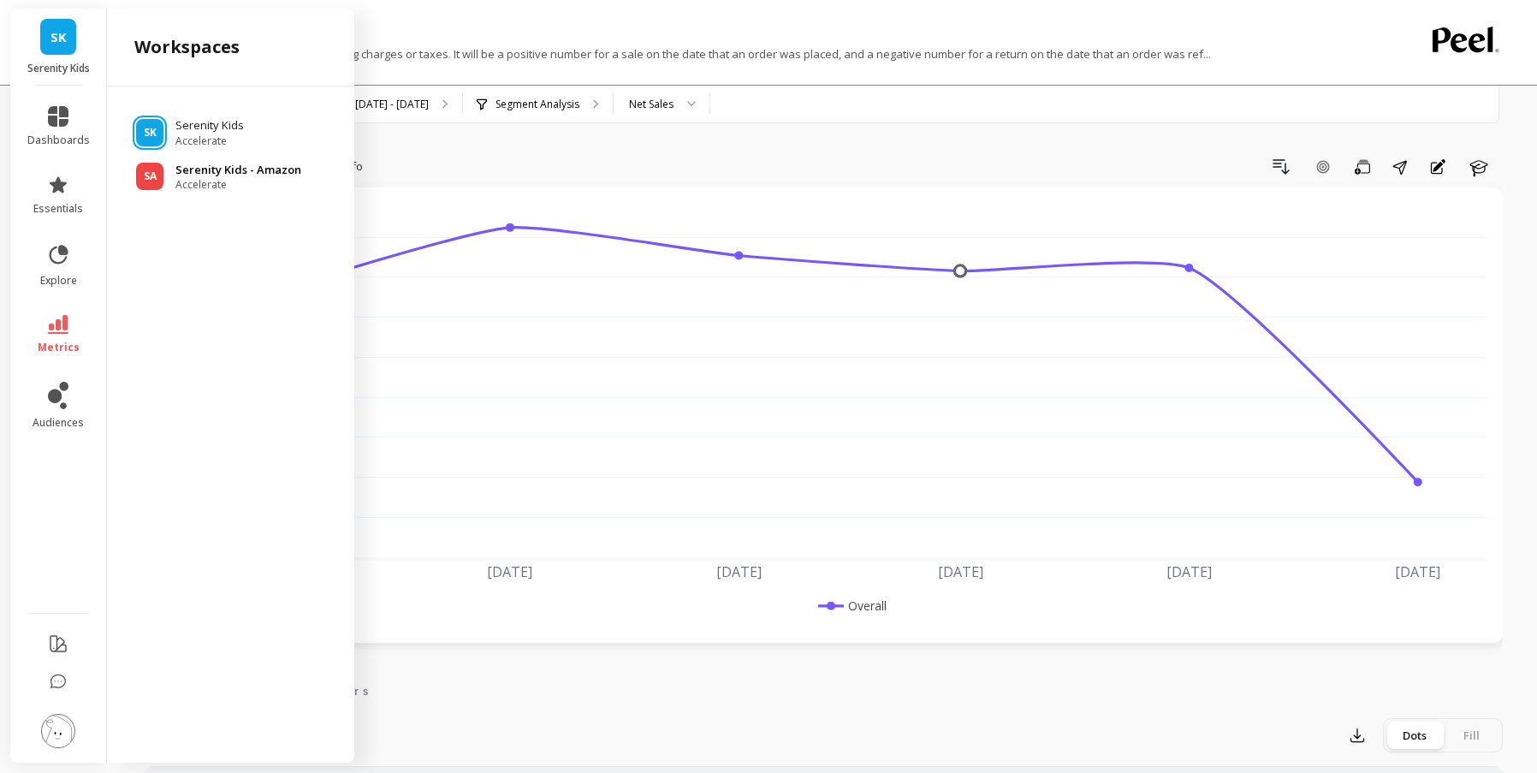 Image resolution: width=1537 pixels, height=773 pixels. What do you see at coordinates (58, 423) in the screenshot?
I see `span: audiences` at bounding box center [58, 423].